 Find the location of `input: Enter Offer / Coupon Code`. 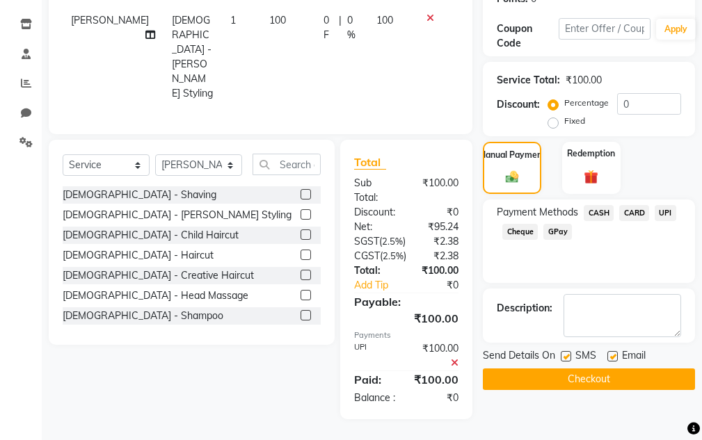

input: Enter Offer / Coupon Code is located at coordinates (605, 29).